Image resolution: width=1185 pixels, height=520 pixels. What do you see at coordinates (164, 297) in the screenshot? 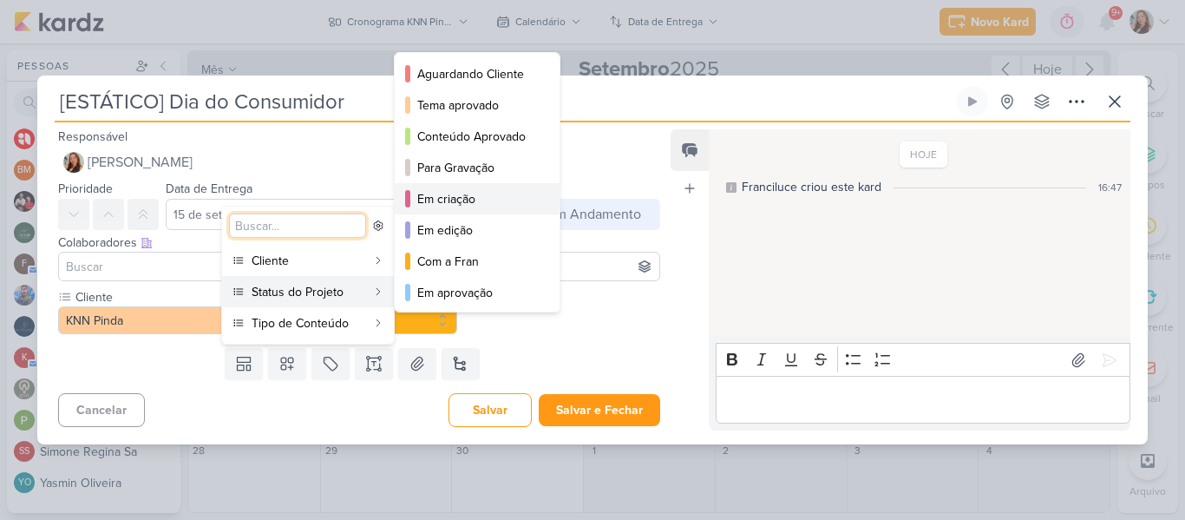
I see `label: Cliente` at bounding box center [164, 297].